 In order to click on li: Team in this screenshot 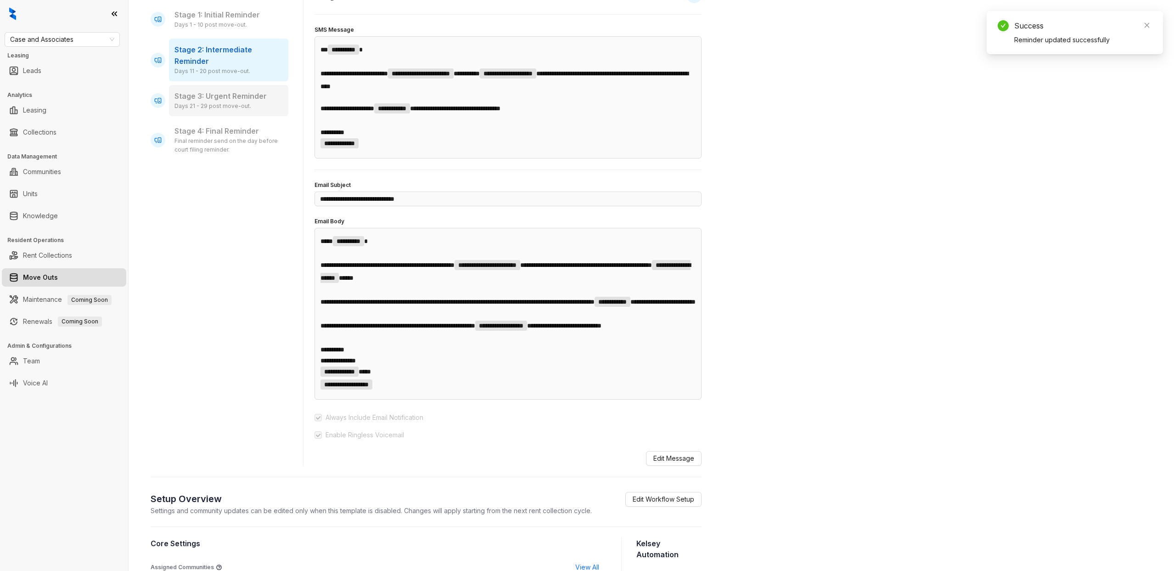, I will do `click(64, 361)`.